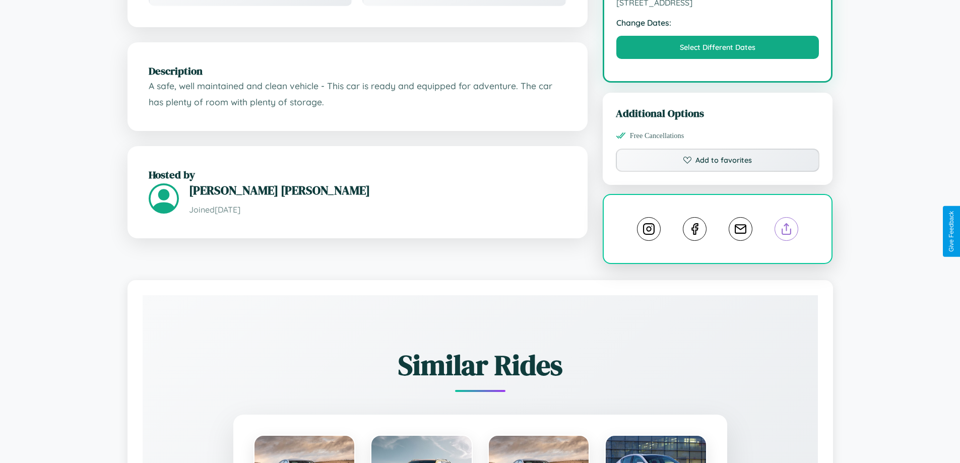  I want to click on button: Add to favorites, so click(717, 160).